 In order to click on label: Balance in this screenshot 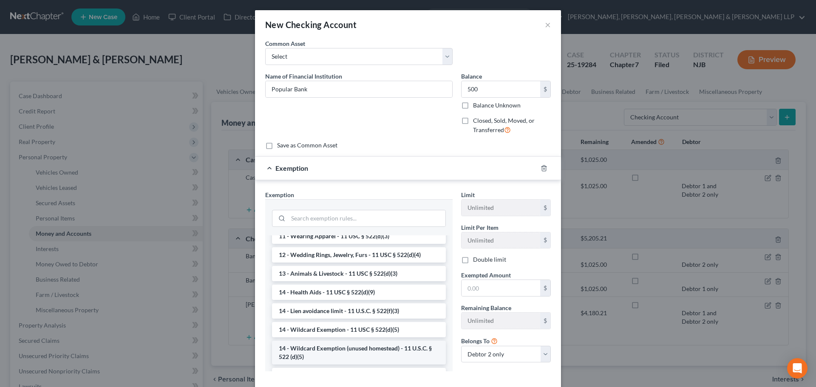, I will do `click(471, 76)`.